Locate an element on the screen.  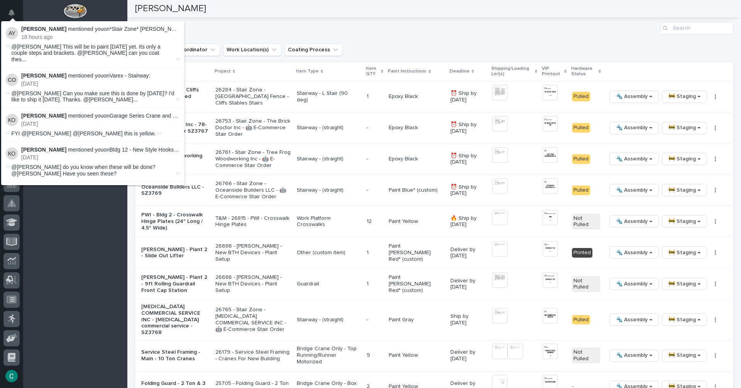
p: PWI - Bldg 2 - Crosswalk Hinge Plates (24" Long / 4.5" Wide) is located at coordinates (175, 221).